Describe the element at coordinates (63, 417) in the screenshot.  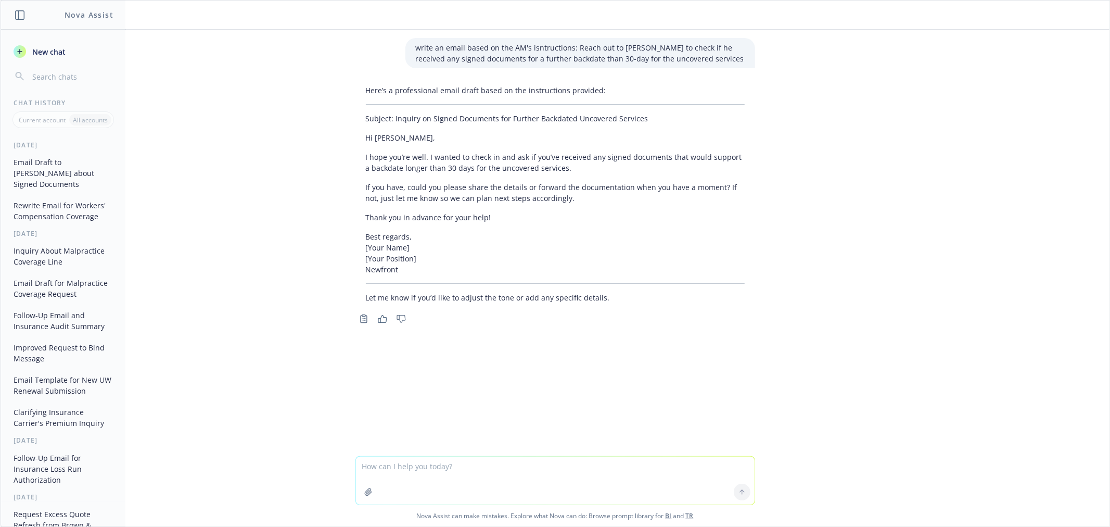
I see `button: Clarifying Insurance Carrier's Premium Inquiry` at that location.